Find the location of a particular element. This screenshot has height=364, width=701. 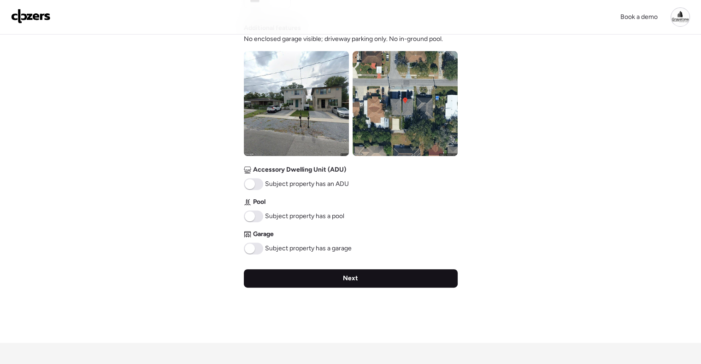

span: Garage is located at coordinates (263, 234).